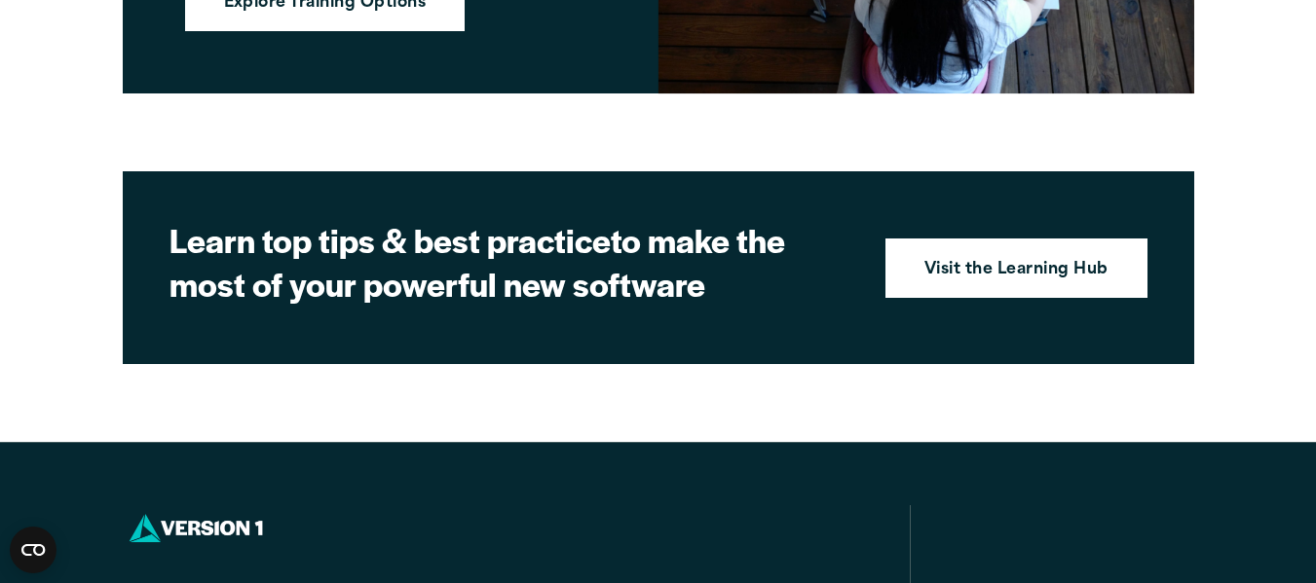 The height and width of the screenshot is (583, 1316). Describe the element at coordinates (1016, 269) in the screenshot. I see `a: Visit the Learning Hub` at that location.